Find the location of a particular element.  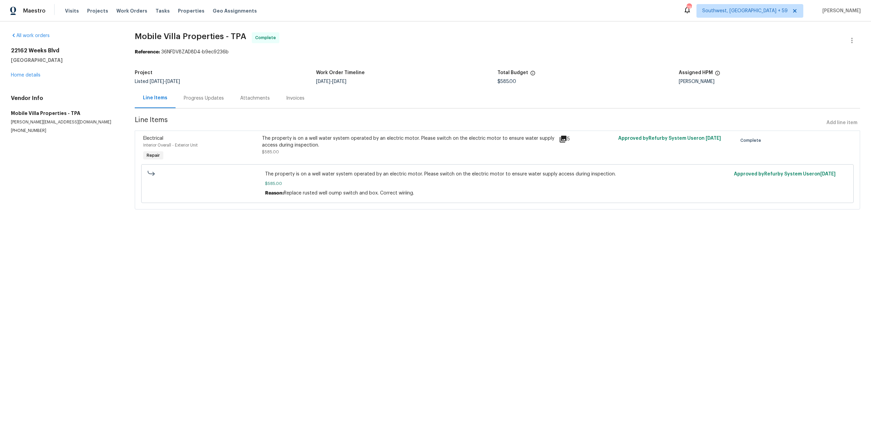

span: Interior Overall - Exterior Unit is located at coordinates (170, 145).